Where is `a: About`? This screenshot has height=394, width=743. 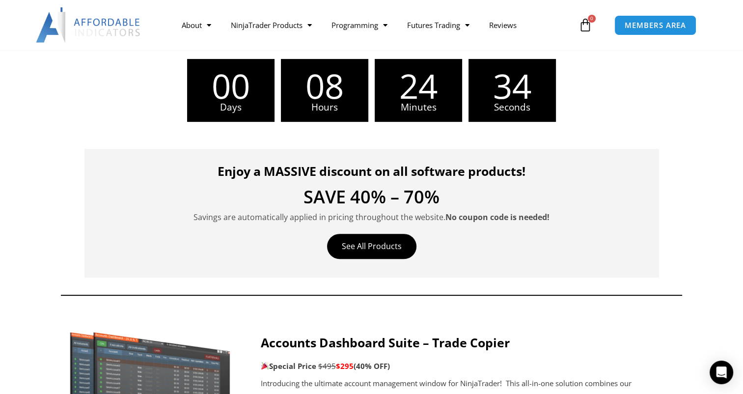 a: About is located at coordinates (197, 25).